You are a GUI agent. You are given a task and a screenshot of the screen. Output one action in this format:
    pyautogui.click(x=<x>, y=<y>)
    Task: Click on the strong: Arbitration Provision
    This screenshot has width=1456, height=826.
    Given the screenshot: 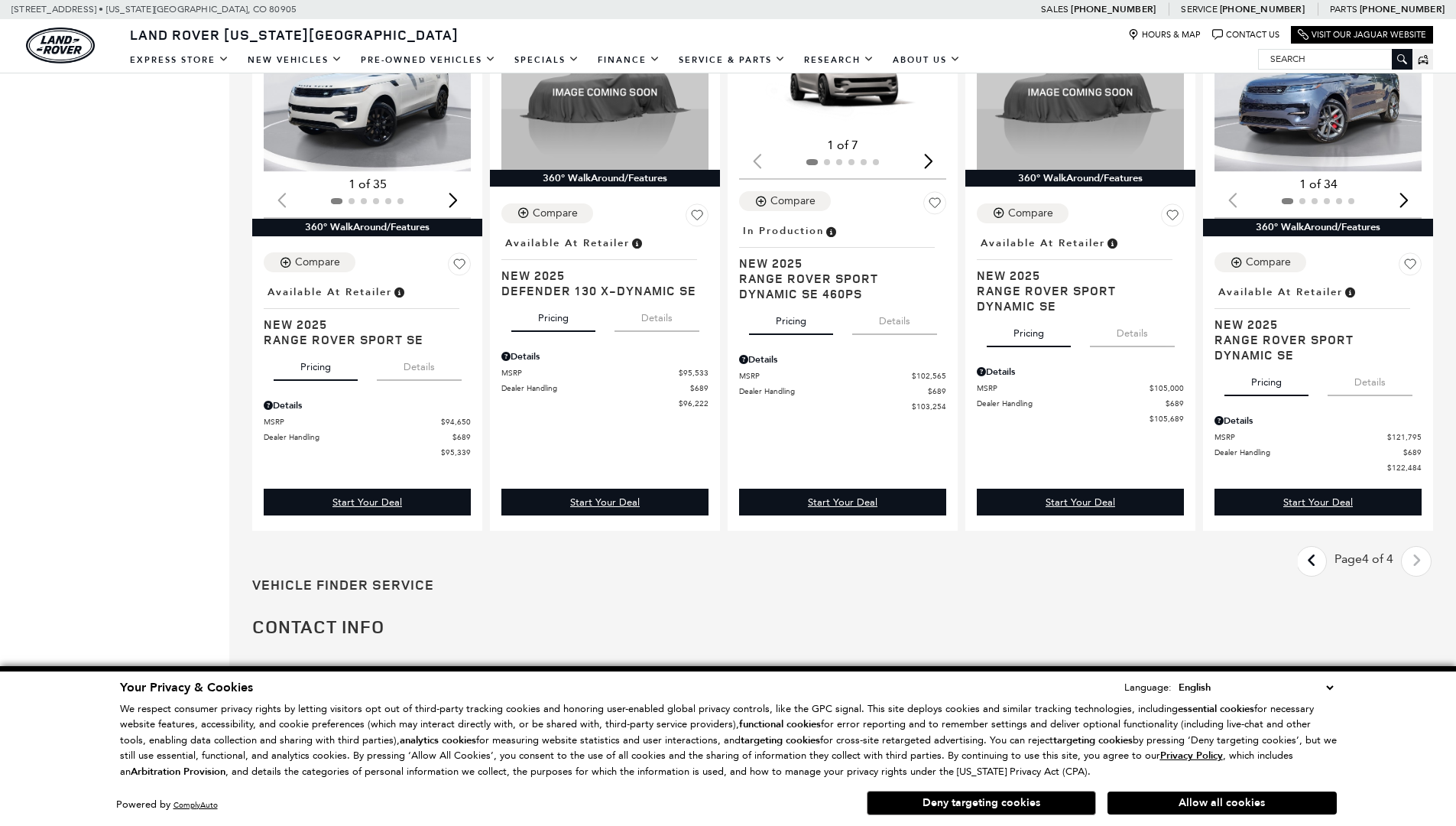 What is the action you would take?
    pyautogui.click(x=178, y=771)
    